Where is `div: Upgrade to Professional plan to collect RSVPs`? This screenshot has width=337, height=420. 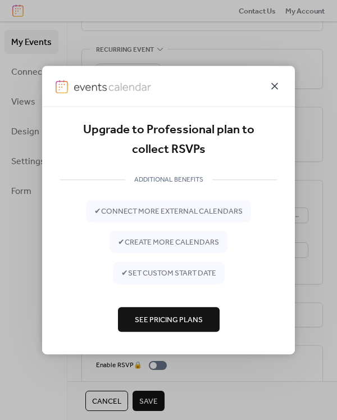 div: Upgrade to Professional plan to collect RSVPs is located at coordinates (169, 140).